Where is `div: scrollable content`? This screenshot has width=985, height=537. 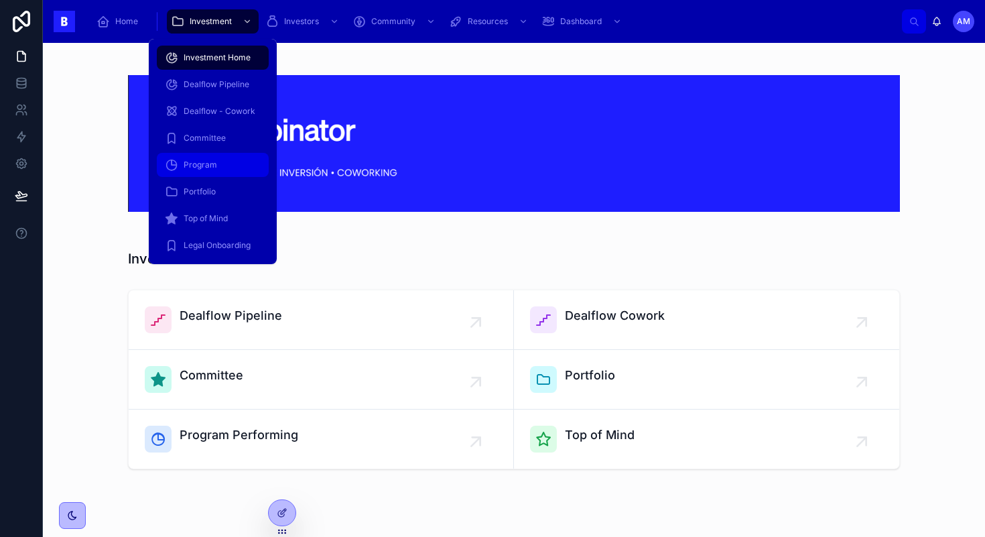
div: scrollable content is located at coordinates (494, 21).